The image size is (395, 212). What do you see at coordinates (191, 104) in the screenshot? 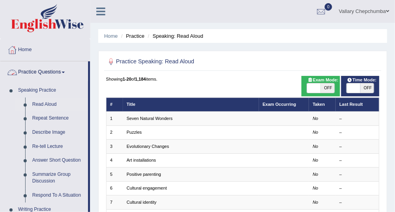
I see `th: Title` at bounding box center [191, 104].